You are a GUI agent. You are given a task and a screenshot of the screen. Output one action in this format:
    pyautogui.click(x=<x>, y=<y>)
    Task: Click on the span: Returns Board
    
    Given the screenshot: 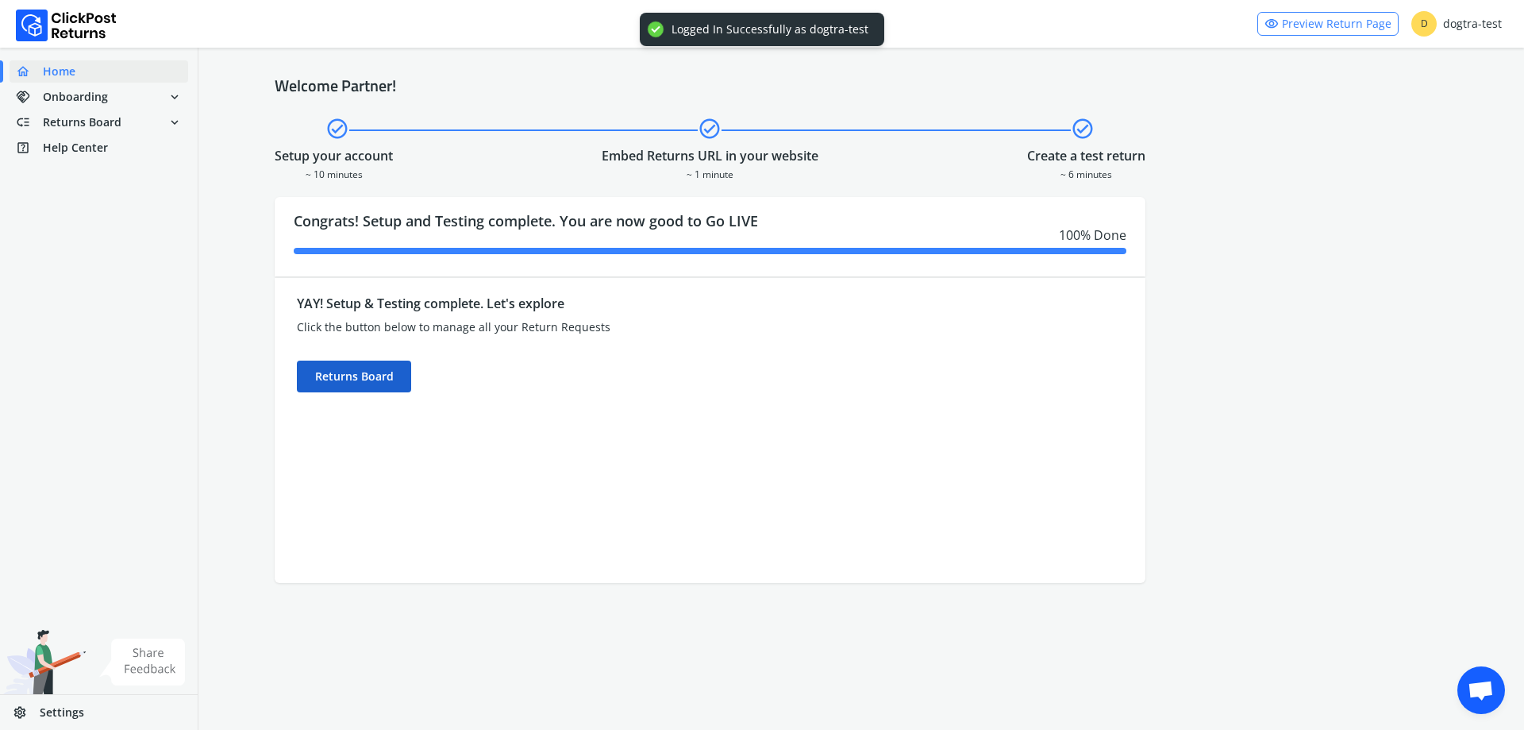 What is the action you would take?
    pyautogui.click(x=82, y=122)
    